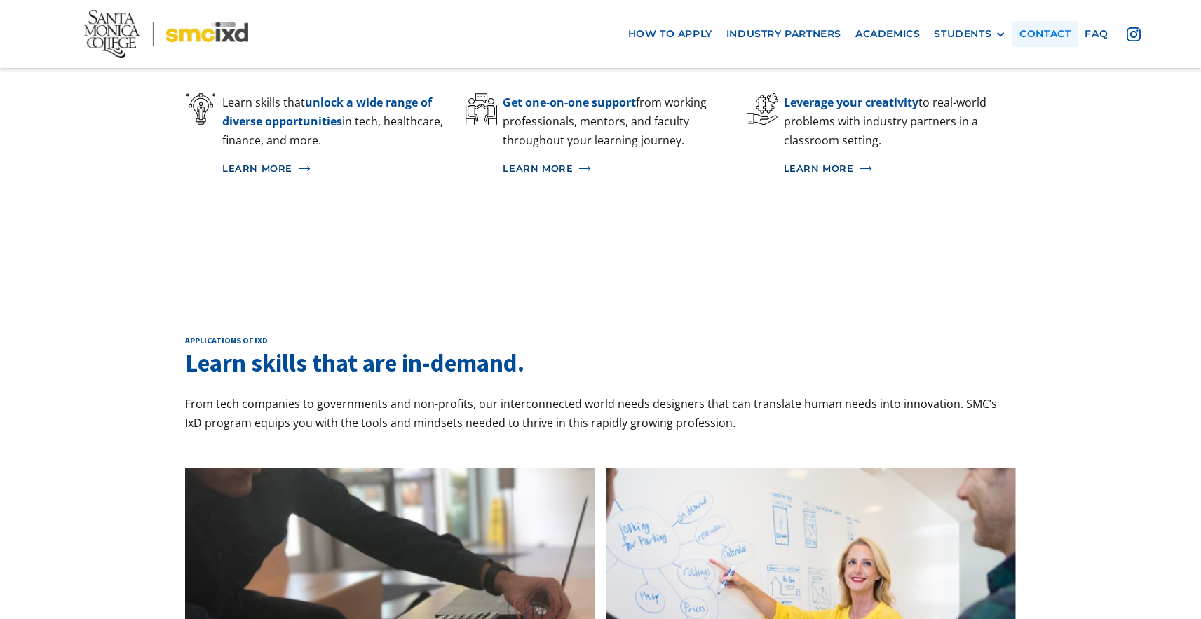 This screenshot has height=619, width=1201. Describe the element at coordinates (899, 122) in the screenshot. I see `p: to real-world problems with industry partners in a classroom setting.` at that location.